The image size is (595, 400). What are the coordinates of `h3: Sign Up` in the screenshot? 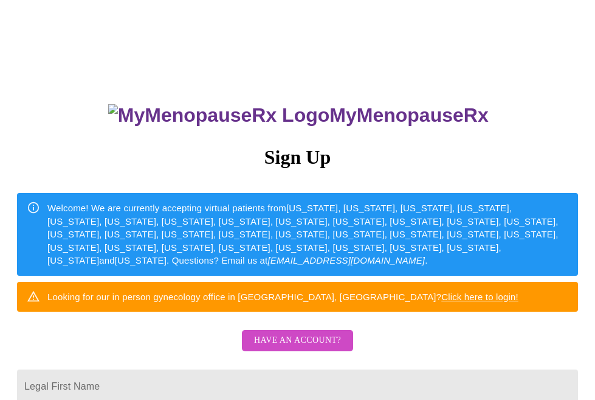 It's located at (297, 157).